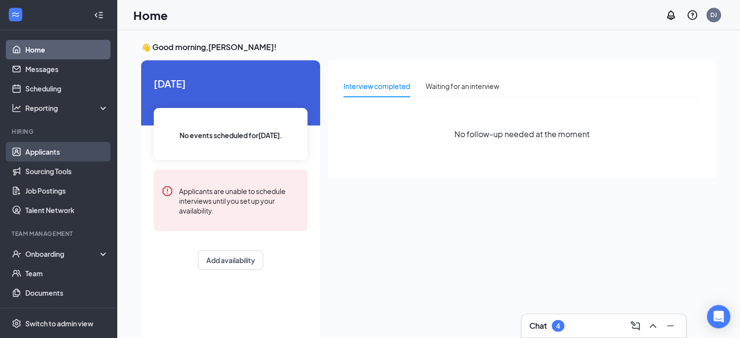 The image size is (740, 338). Describe the element at coordinates (635, 326) in the screenshot. I see `button: ComposeMessage` at that location.